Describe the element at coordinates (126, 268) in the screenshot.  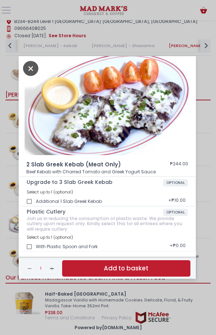
I see `button: Add to basket` at that location.